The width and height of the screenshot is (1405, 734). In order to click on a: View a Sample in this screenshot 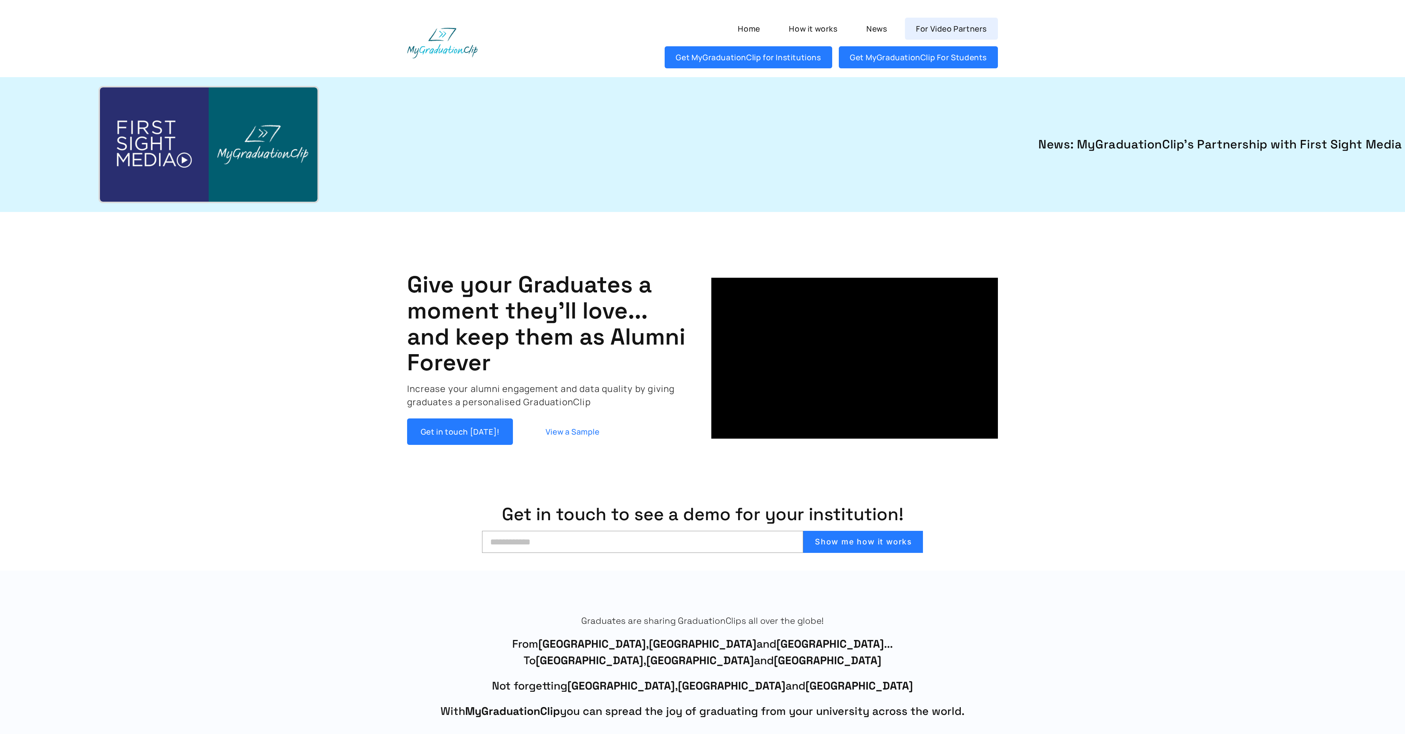, I will do `click(572, 432)`.